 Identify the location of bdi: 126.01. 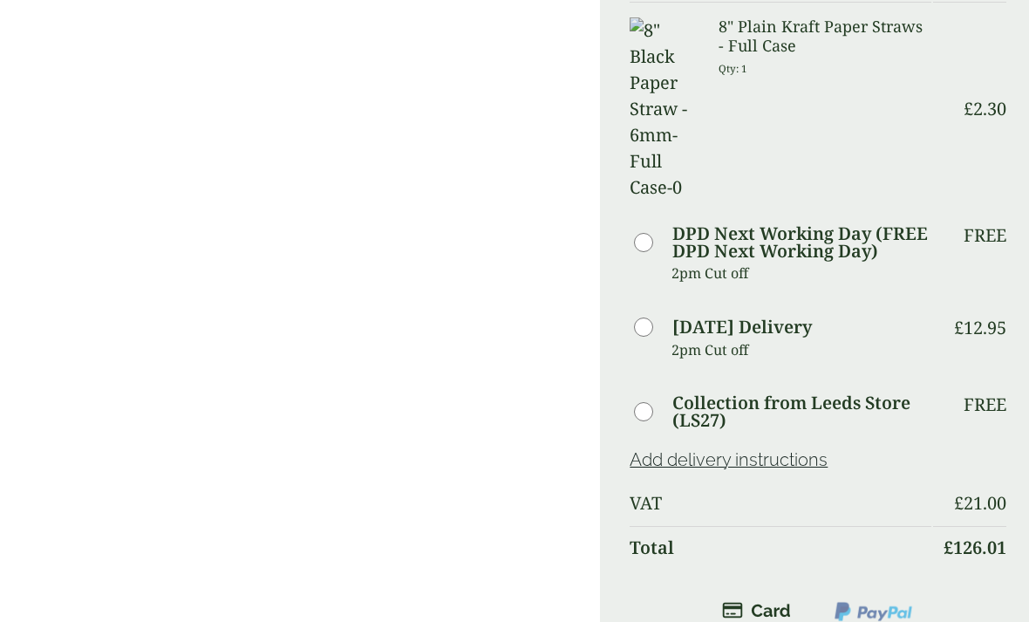
(975, 548).